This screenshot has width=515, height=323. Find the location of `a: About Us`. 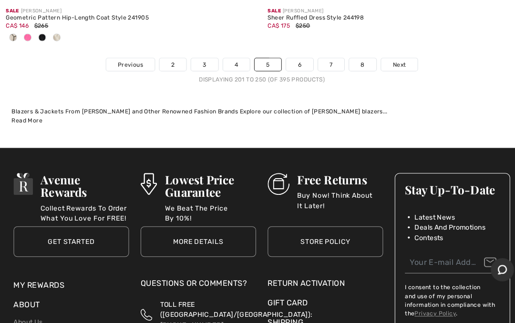

a: About Us is located at coordinates (28, 317).